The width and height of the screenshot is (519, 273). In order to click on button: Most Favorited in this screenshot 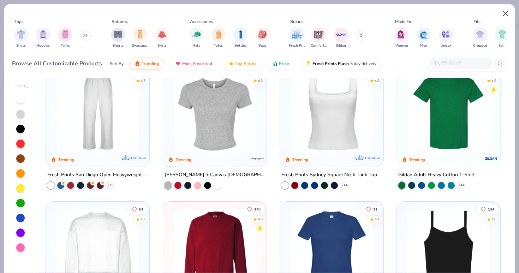, I will do `click(193, 63)`.